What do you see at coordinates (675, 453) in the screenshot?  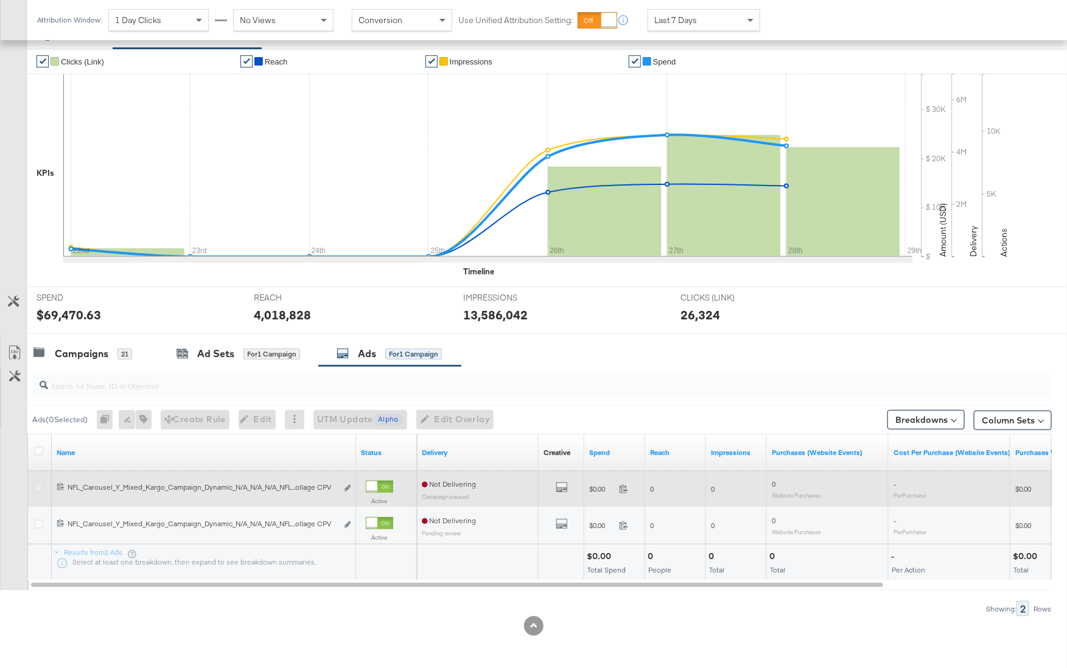 I see `a: The number of people your ad was served to.` at bounding box center [675, 453].